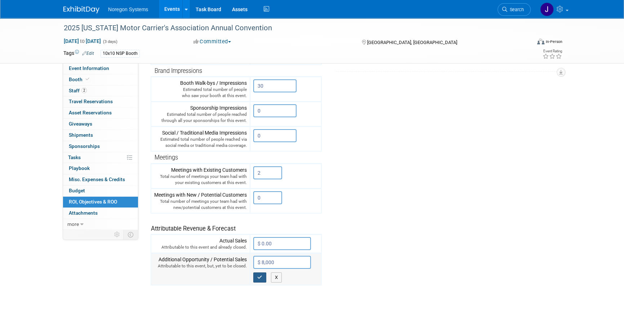 This screenshot has width=624, height=328. Describe the element at coordinates (200, 204) in the screenshot. I see `div: Total number of meetings your team had with new/potential customers at this event.` at that location.